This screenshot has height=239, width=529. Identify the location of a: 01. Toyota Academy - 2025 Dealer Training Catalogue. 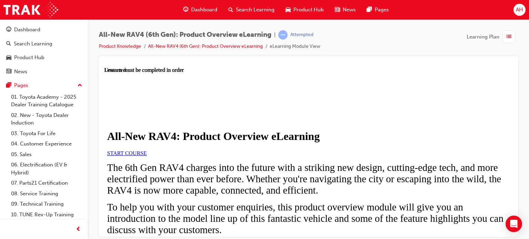
(46, 101).